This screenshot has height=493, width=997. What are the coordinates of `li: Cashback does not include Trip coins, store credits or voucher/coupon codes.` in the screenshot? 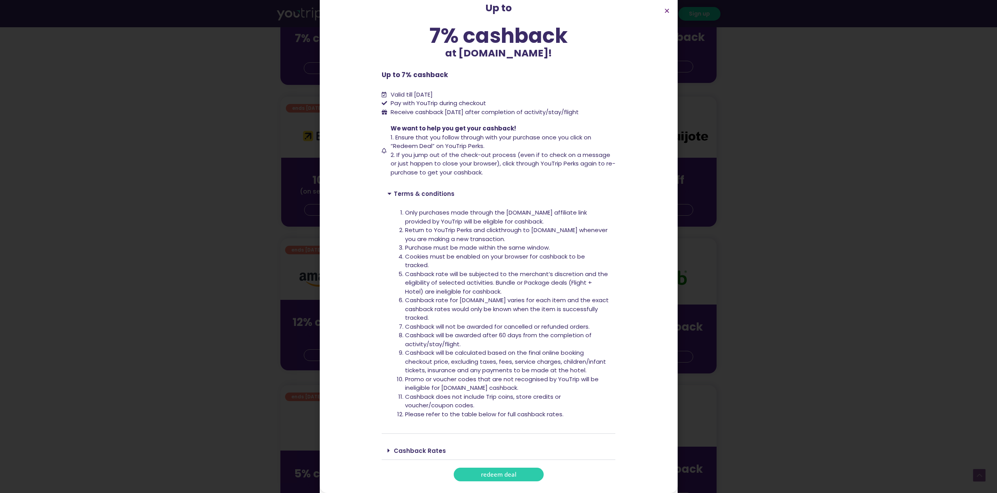 It's located at (507, 401).